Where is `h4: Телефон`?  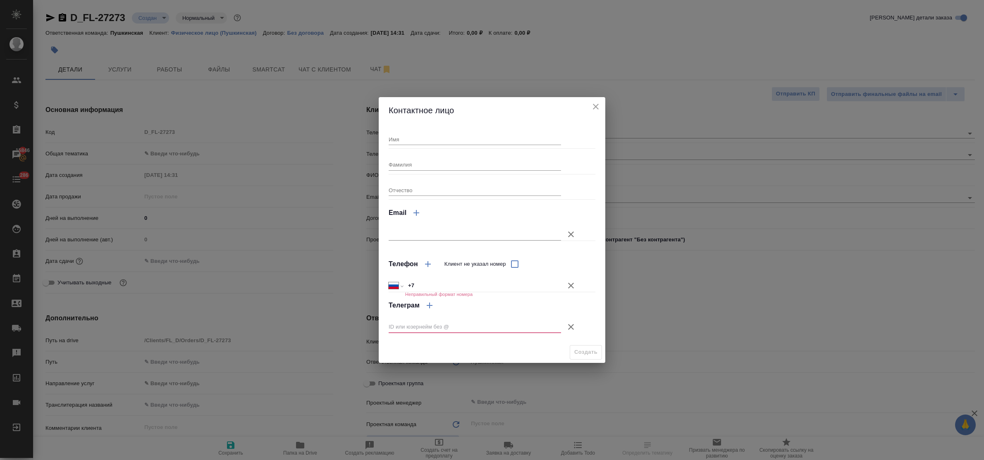
h4: Телефон is located at coordinates (403, 264).